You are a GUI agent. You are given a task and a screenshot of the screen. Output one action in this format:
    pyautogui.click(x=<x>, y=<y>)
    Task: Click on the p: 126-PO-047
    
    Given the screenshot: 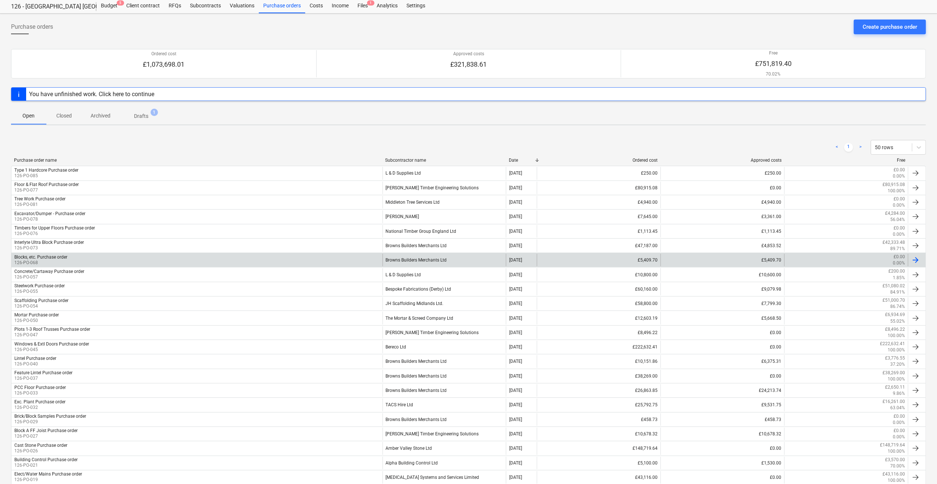 What is the action you would take?
    pyautogui.click(x=52, y=335)
    